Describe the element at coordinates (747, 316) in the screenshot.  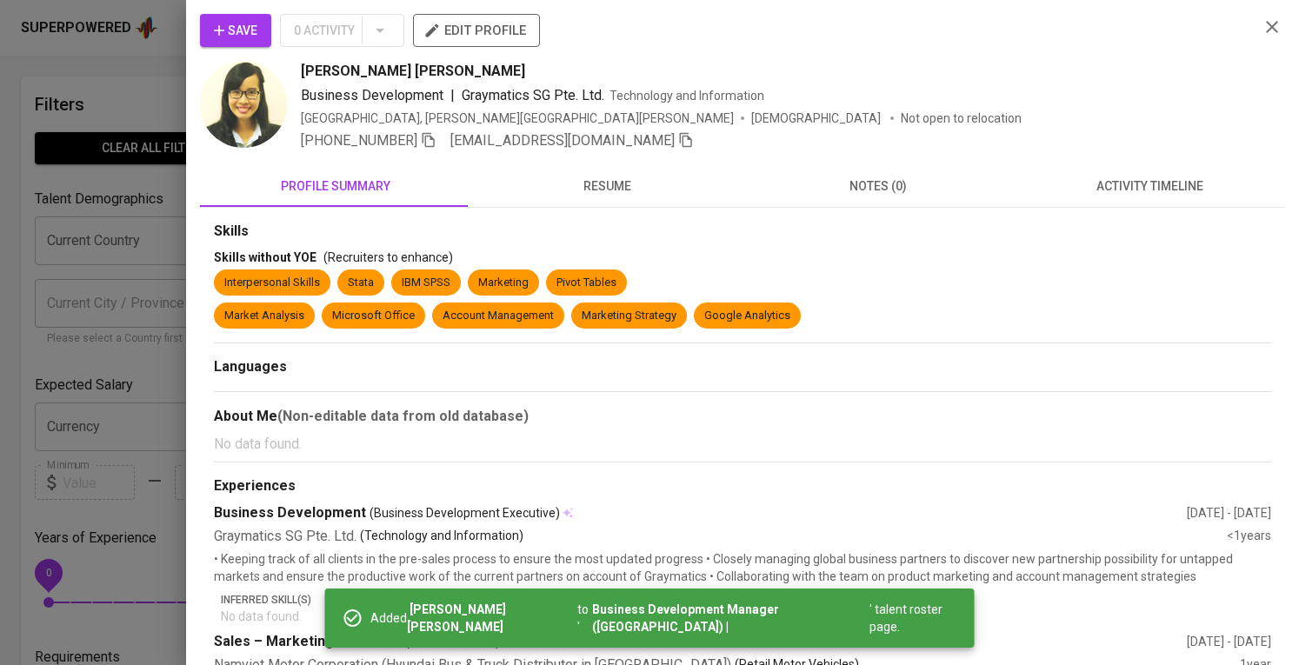
I see `div: Google Analytics` at that location.